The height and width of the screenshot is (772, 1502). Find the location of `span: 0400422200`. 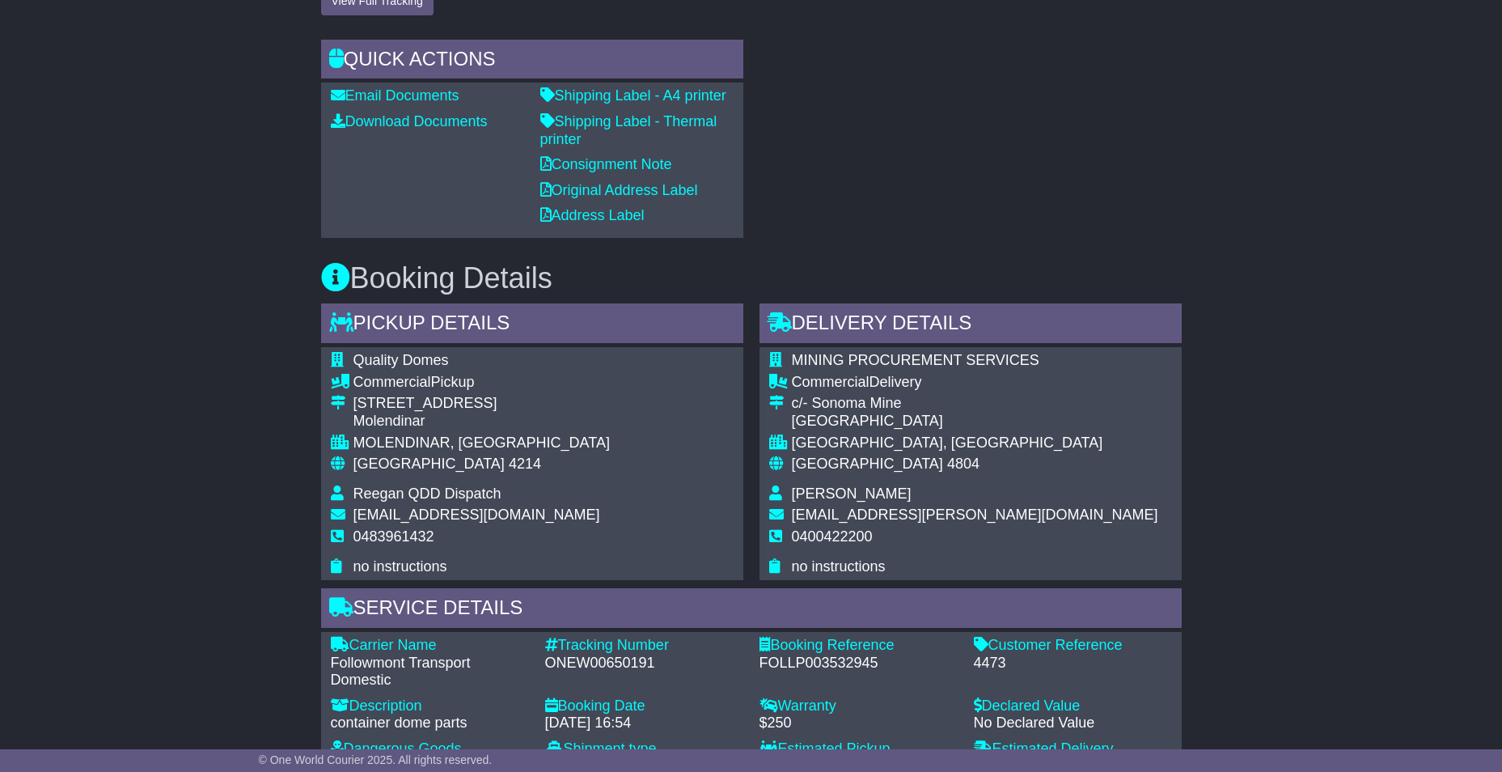

span: 0400422200 is located at coordinates (832, 536).